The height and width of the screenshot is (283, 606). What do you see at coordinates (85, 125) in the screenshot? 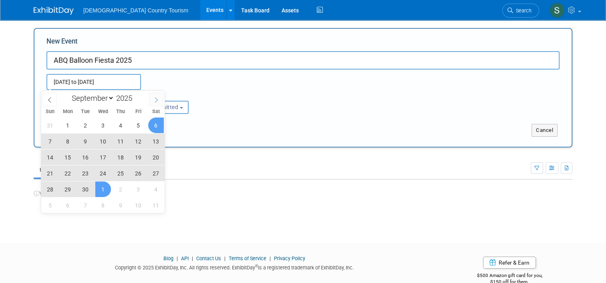
I see `span: September 2, 2025` at bounding box center [85, 125].